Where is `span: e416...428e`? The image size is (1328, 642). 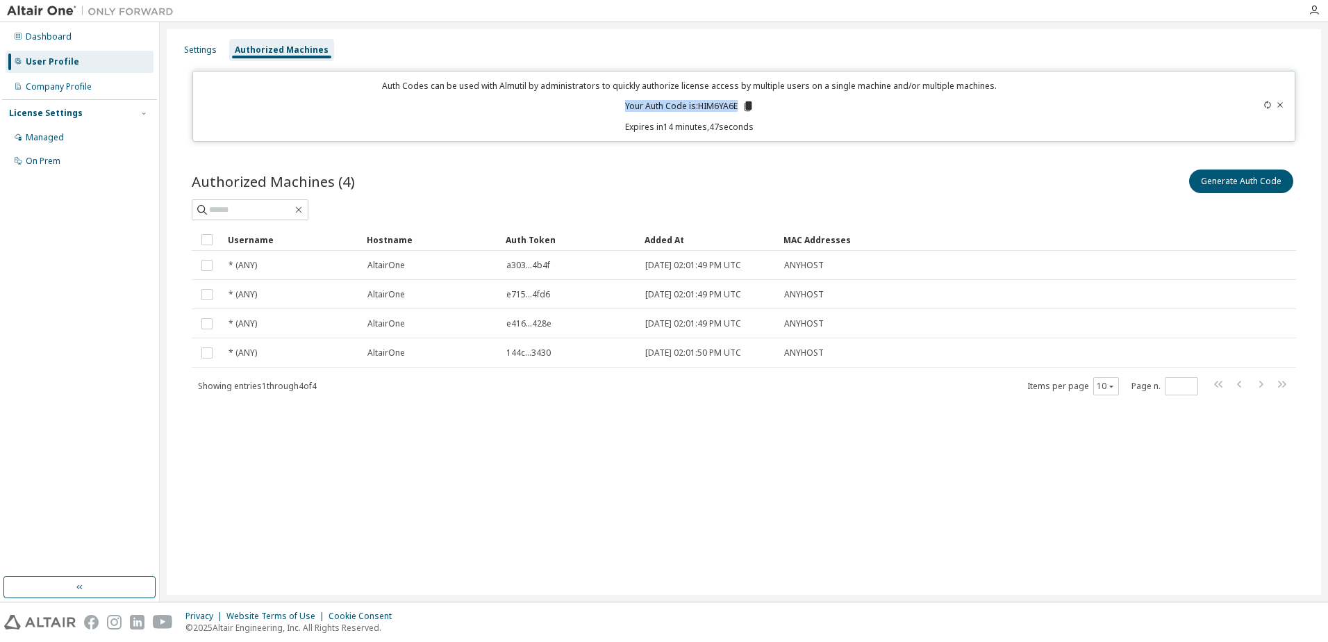 span: e416...428e is located at coordinates (529, 324).